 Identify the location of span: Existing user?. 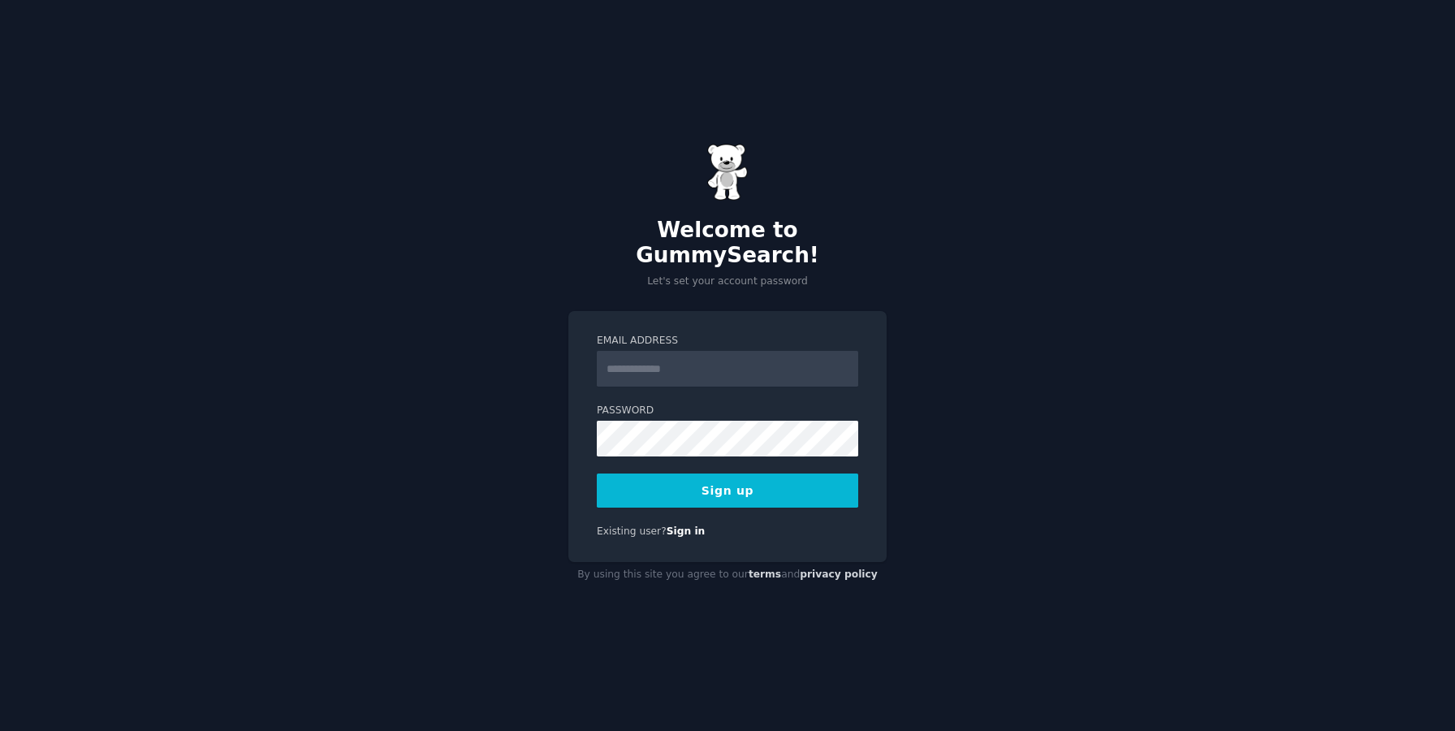
(631, 531).